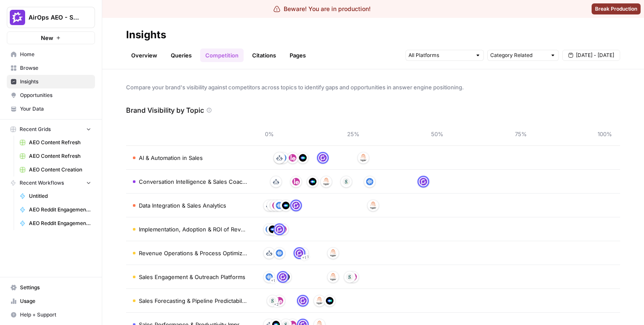 Image resolution: width=644 pixels, height=325 pixels. What do you see at coordinates (47, 38) in the screenshot?
I see `span: New` at bounding box center [47, 38].